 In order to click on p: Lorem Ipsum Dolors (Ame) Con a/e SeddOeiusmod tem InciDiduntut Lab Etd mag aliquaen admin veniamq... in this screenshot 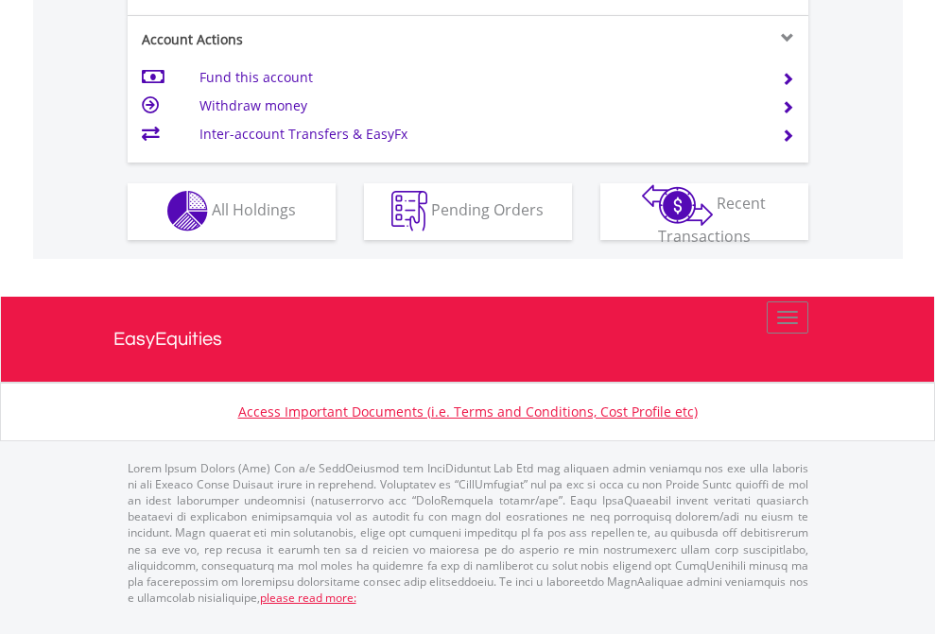, I will do `click(468, 533)`.